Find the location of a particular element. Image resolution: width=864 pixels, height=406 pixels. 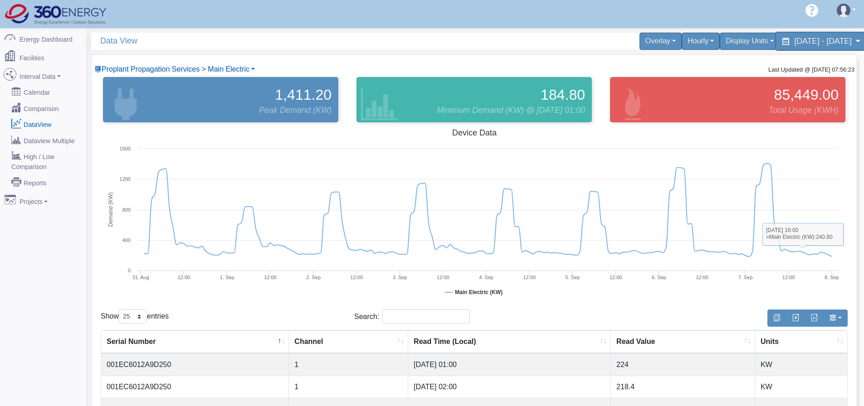

span: Peak Demand (KW) is located at coordinates (295, 110).